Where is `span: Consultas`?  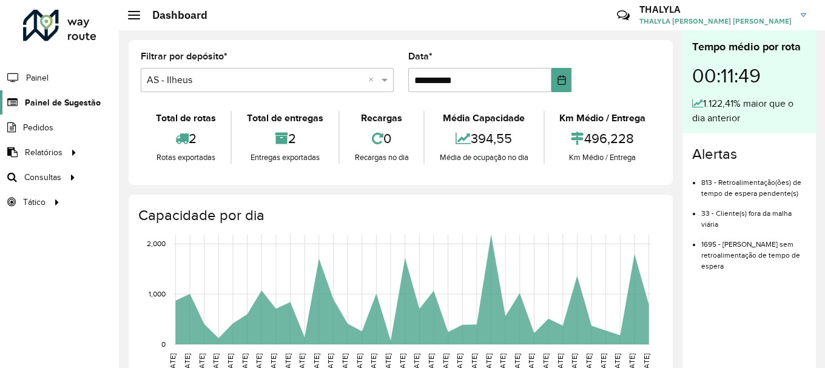 span: Consultas is located at coordinates (42, 177).